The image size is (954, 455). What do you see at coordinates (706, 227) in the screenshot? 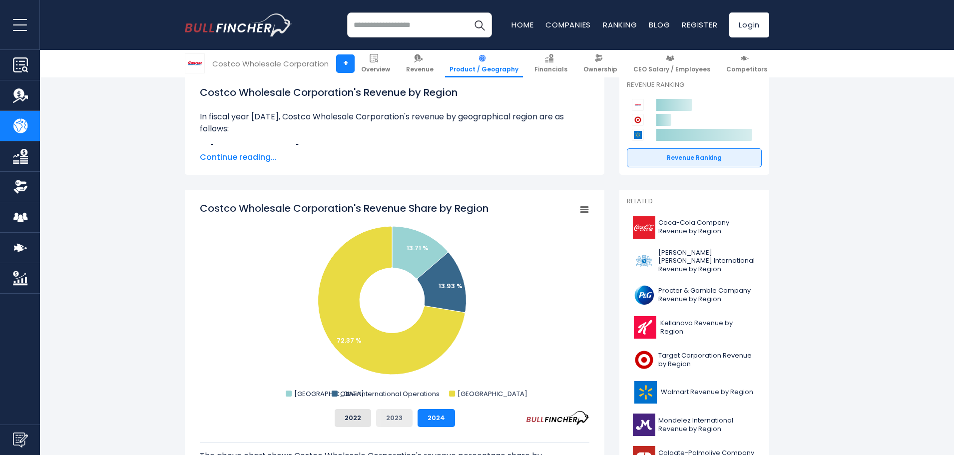
I see `span: Coca-Cola Company Revenue by Region` at bounding box center [706, 227].